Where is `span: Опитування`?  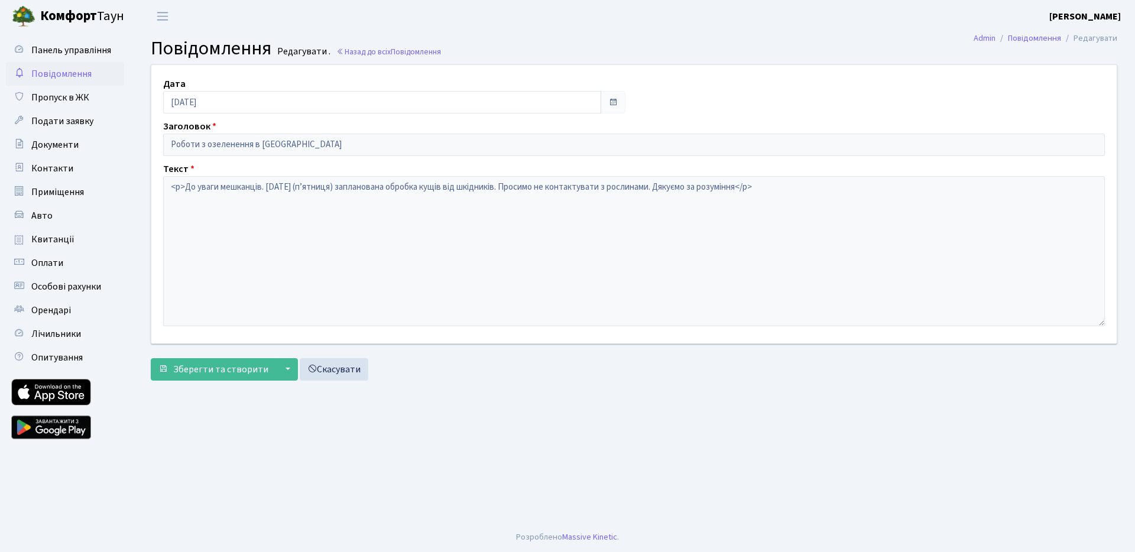
span: Опитування is located at coordinates (57, 358).